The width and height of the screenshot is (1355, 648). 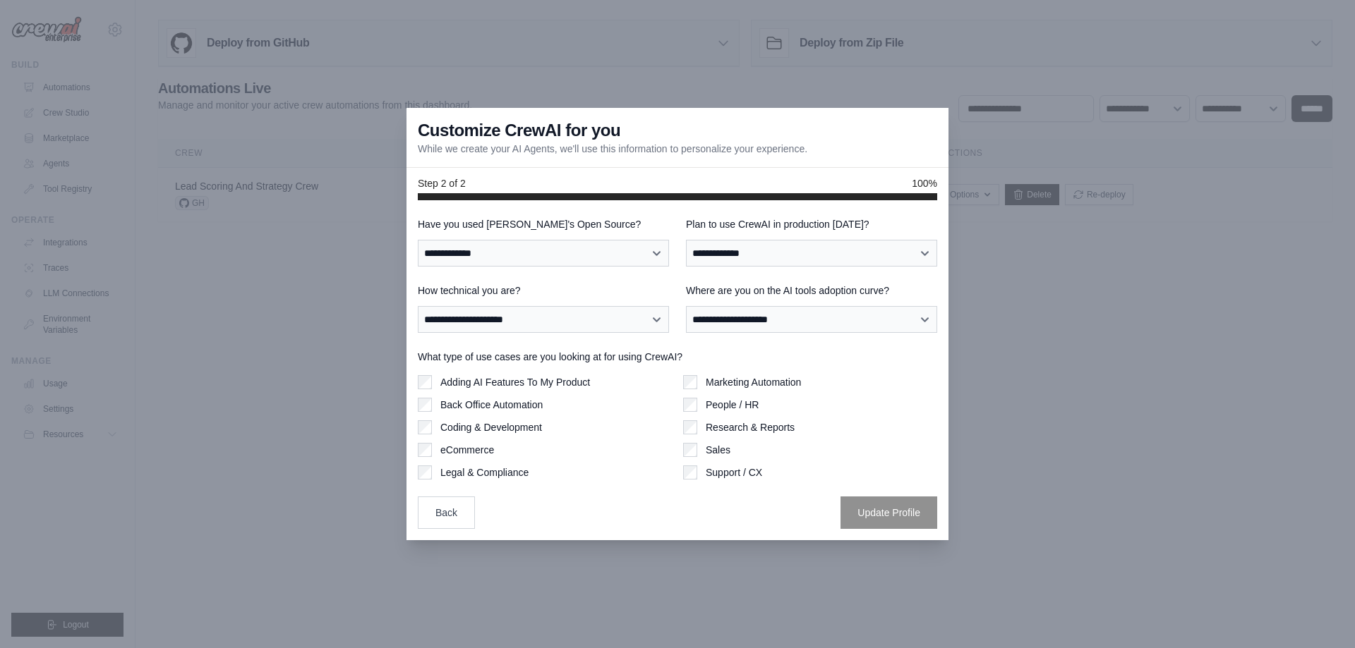 What do you see at coordinates (753, 382) in the screenshot?
I see `label: Marketing Automation` at bounding box center [753, 382].